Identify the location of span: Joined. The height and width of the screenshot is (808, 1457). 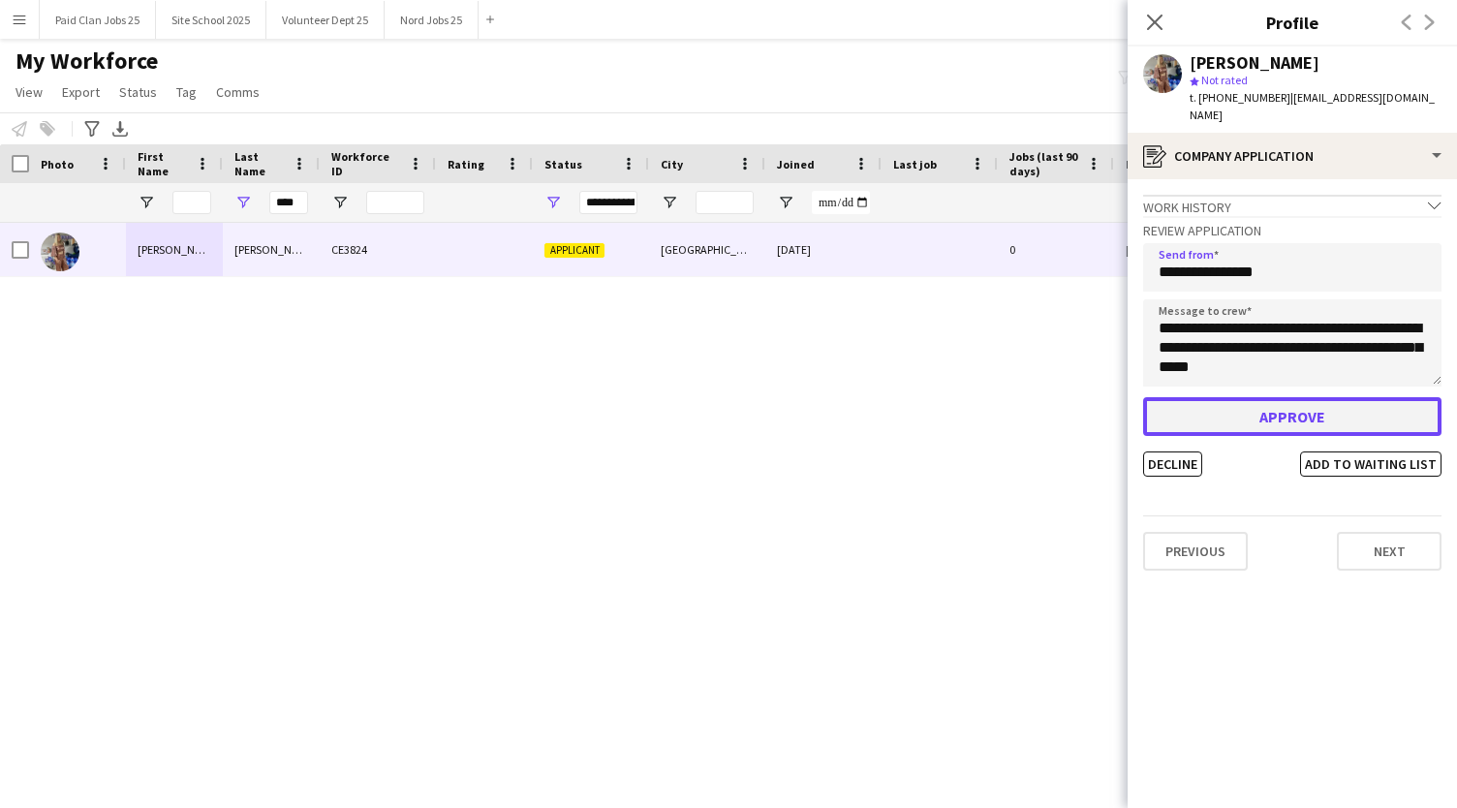
(796, 164).